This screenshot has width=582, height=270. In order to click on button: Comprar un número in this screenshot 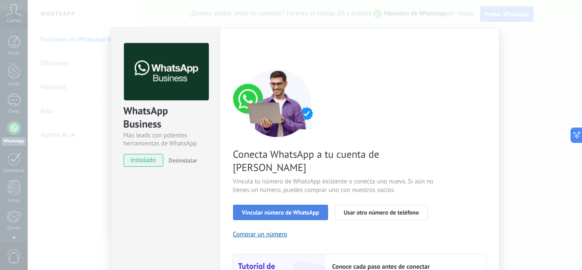, I will do `click(260, 234)`.